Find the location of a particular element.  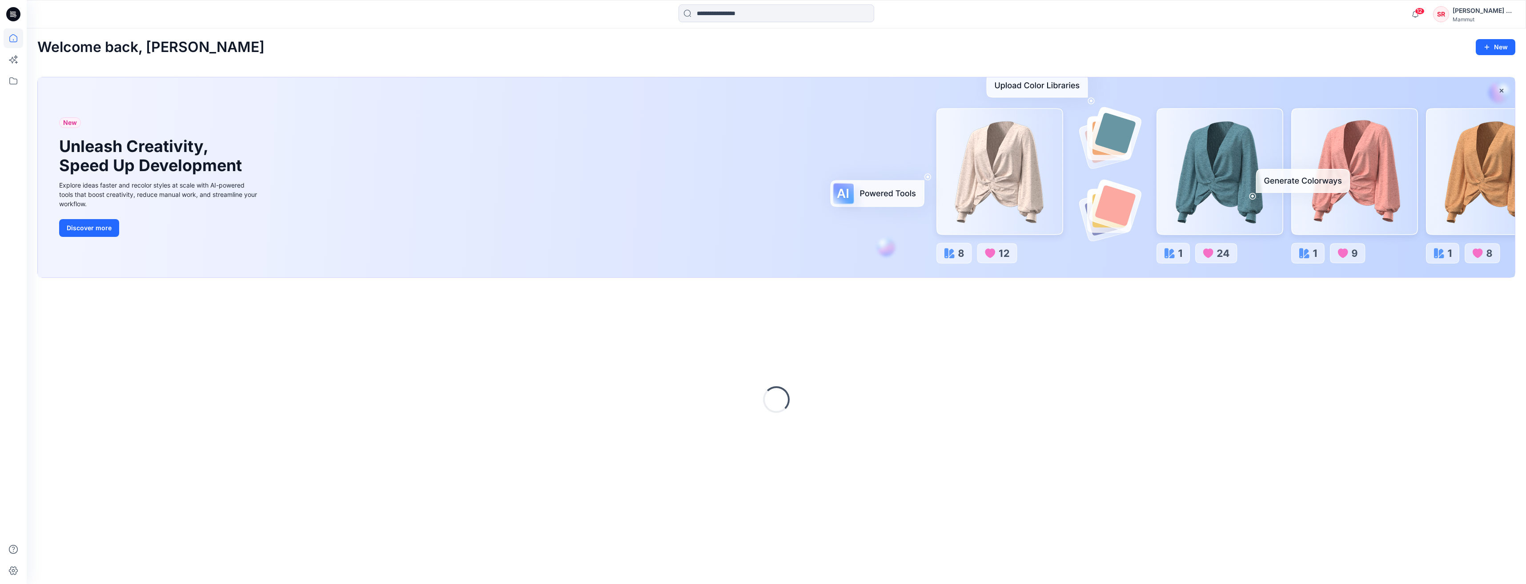

div: Mammut is located at coordinates (1483, 19).